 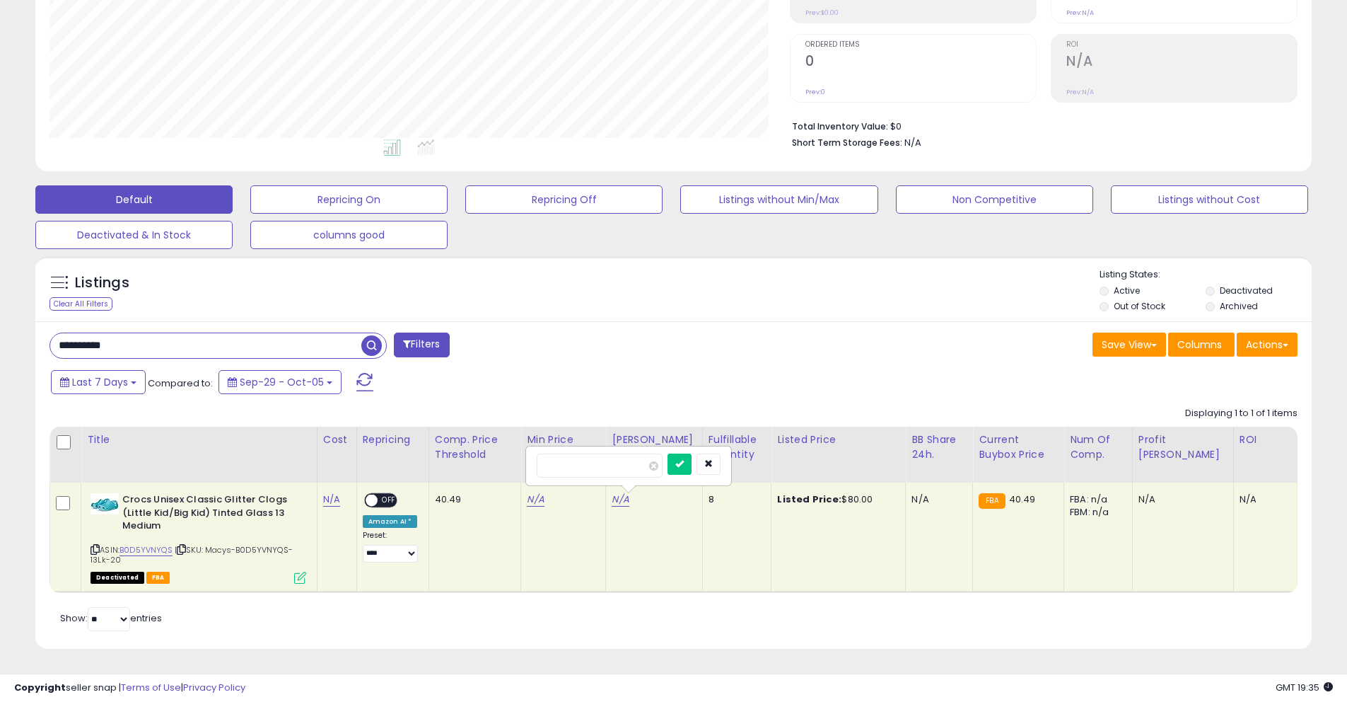 I want to click on div: 8, so click(x=735, y=499).